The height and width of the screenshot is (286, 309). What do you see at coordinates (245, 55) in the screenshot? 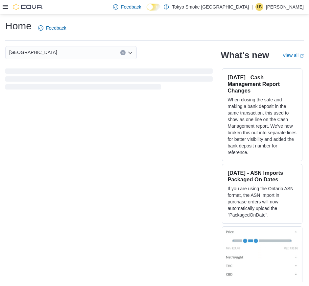
I see `h2: What's new` at bounding box center [245, 55].